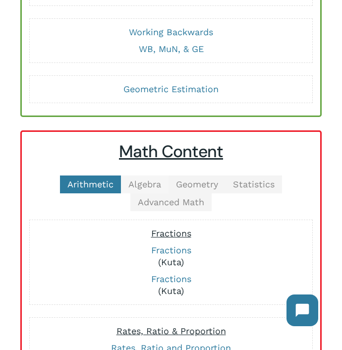  What do you see at coordinates (254, 184) in the screenshot?
I see `a: Statistics` at bounding box center [254, 184].